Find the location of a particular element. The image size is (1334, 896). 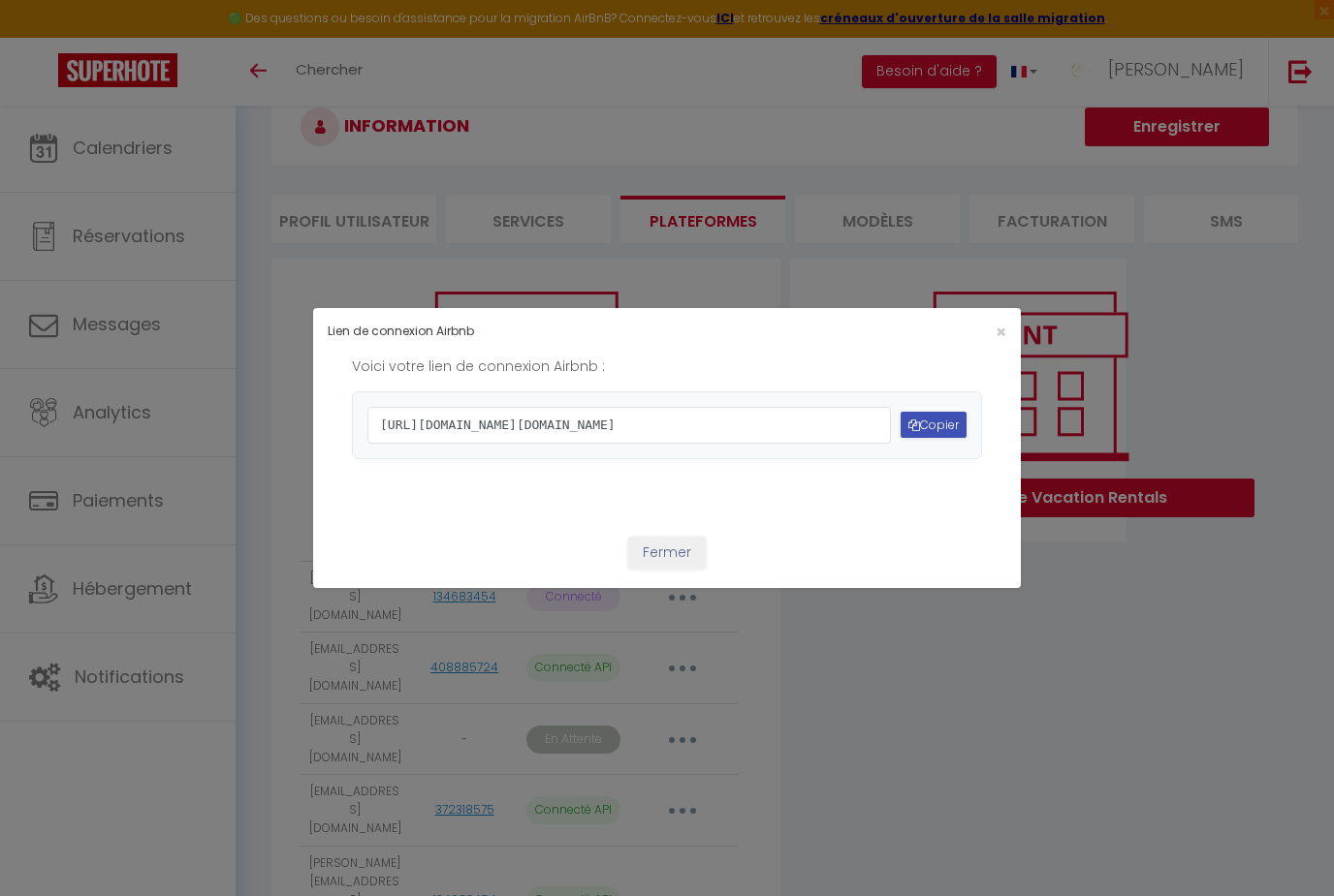

button: Close is located at coordinates (1000, 333).